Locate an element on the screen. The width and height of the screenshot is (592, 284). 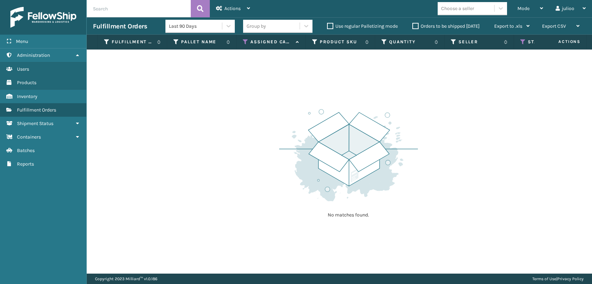
span: Reports is located at coordinates (25, 164).